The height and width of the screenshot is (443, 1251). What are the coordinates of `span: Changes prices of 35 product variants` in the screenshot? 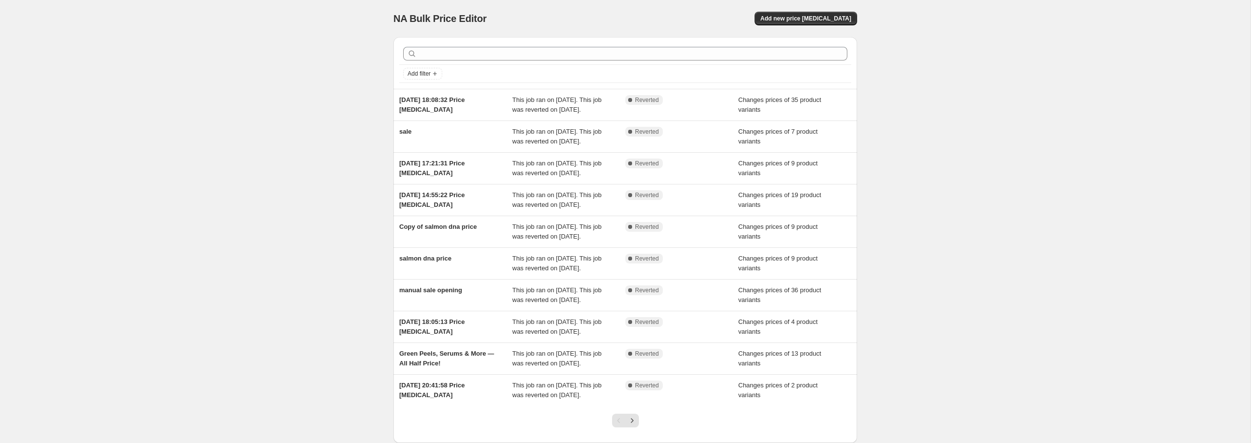 It's located at (780, 104).